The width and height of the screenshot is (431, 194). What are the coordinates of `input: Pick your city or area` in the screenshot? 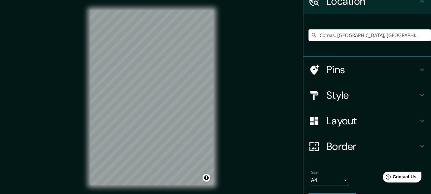 It's located at (370, 35).